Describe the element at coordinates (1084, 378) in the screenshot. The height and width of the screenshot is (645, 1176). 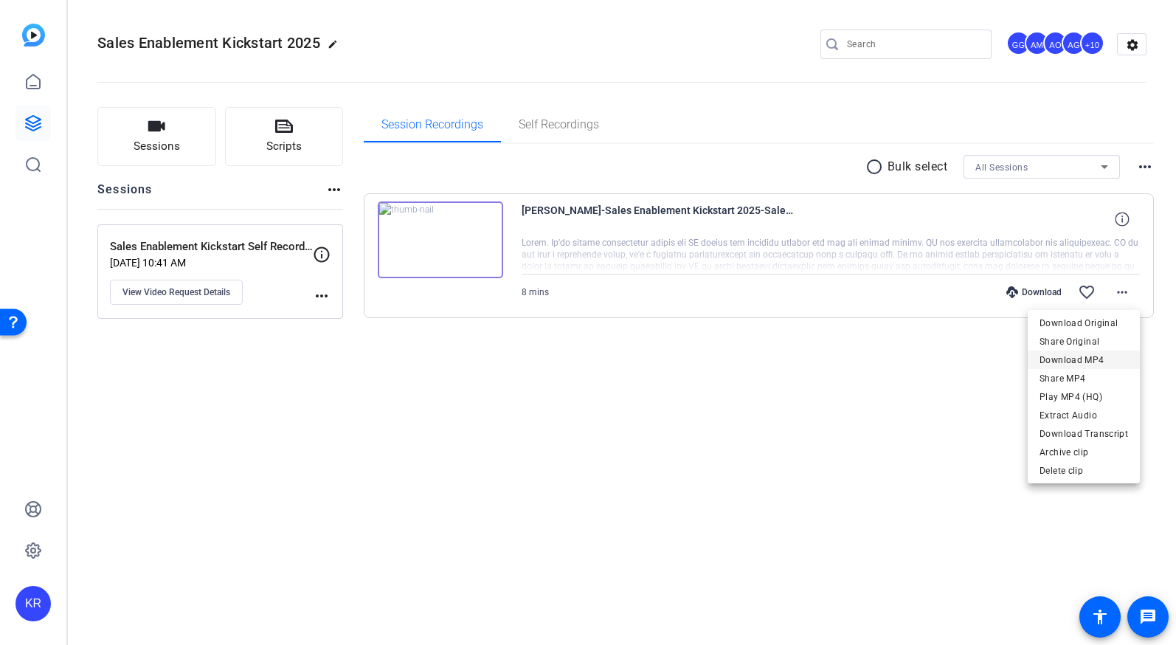
I see `span: Share MP4` at that location.